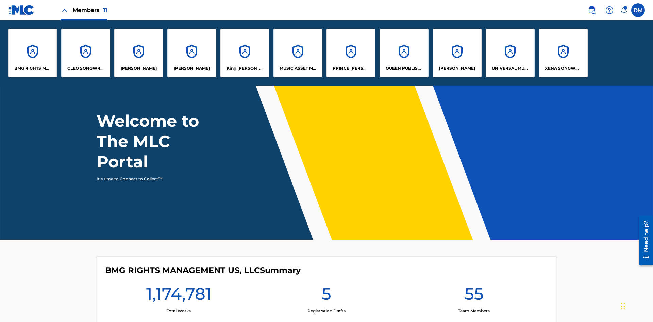 This screenshot has height=322, width=653. What do you see at coordinates (326, 311) in the screenshot?
I see `p: Registration Drafts` at bounding box center [326, 311].